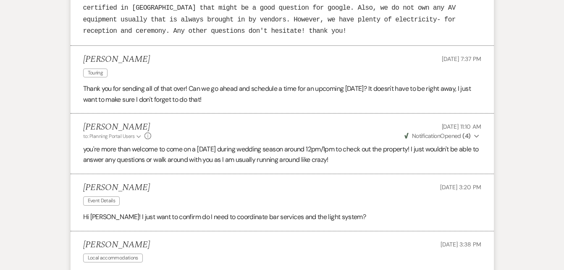 The height and width of the screenshot is (270, 564). Describe the element at coordinates (442, 136) in the screenshot. I see `button: NotificationOpened (4)` at that location.